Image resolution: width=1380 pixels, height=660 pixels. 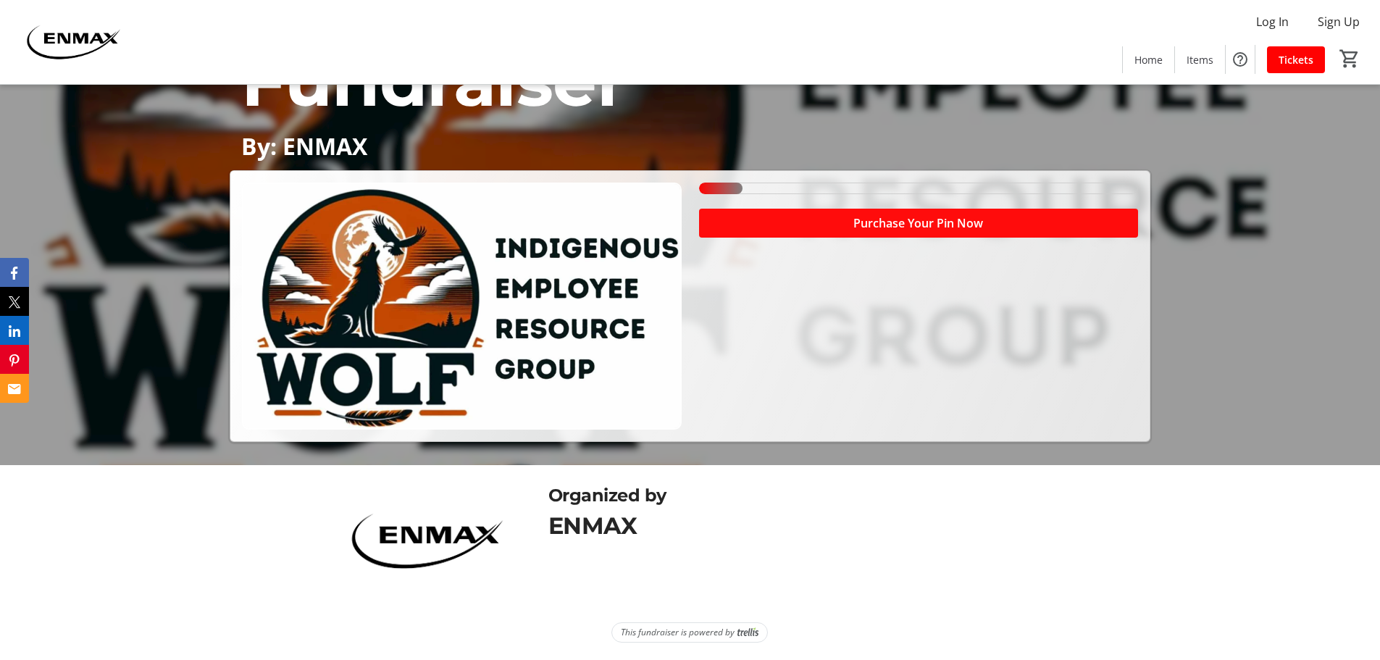 What do you see at coordinates (1199, 59) in the screenshot?
I see `a: Items` at bounding box center [1199, 59].